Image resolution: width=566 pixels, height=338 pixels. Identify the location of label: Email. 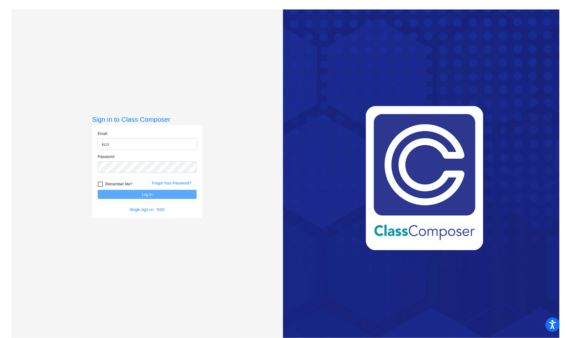
(102, 134).